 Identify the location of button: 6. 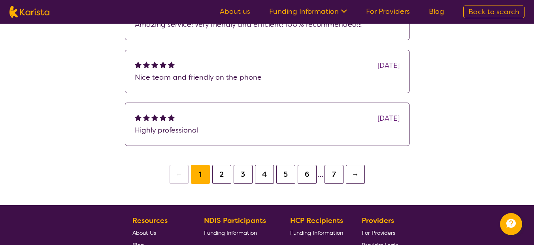
(307, 175).